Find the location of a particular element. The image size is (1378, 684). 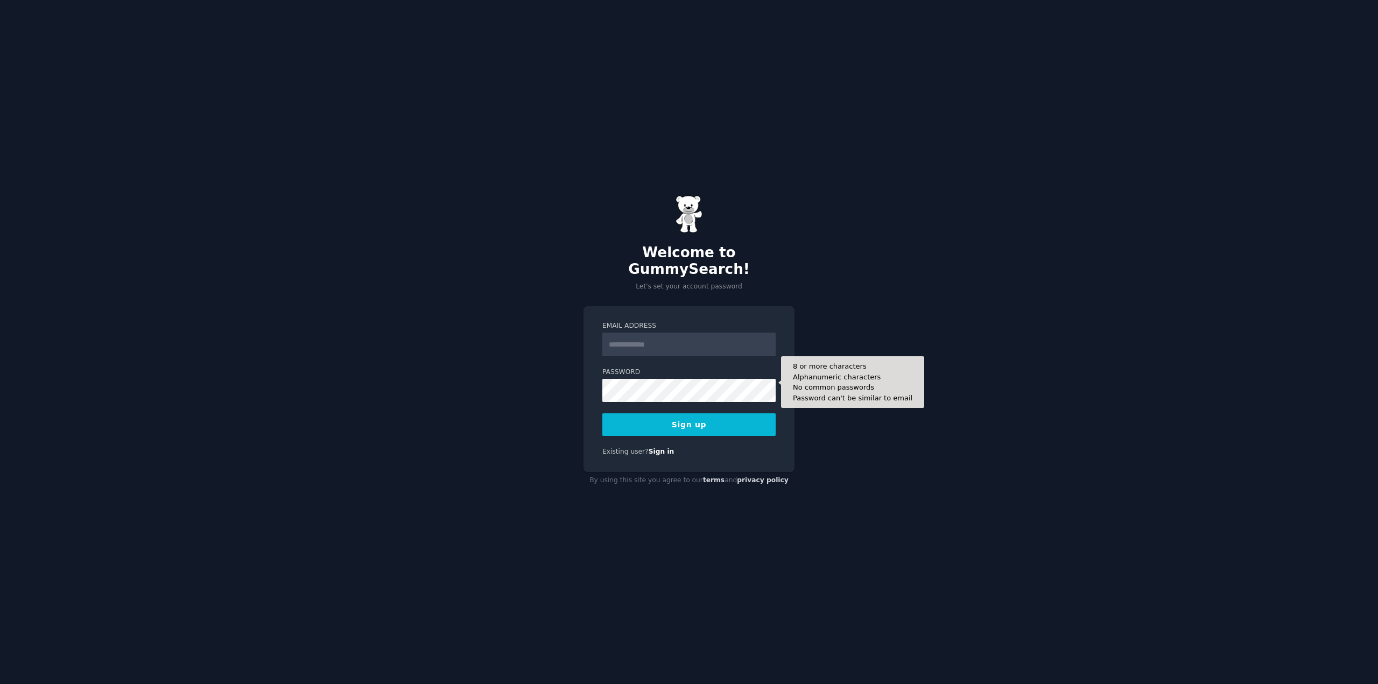

a: Sign in is located at coordinates (661, 451).